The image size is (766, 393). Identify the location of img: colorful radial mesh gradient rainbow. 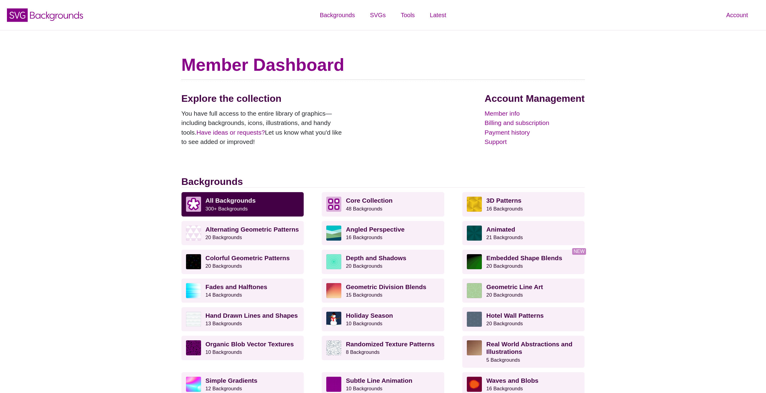
(194, 384).